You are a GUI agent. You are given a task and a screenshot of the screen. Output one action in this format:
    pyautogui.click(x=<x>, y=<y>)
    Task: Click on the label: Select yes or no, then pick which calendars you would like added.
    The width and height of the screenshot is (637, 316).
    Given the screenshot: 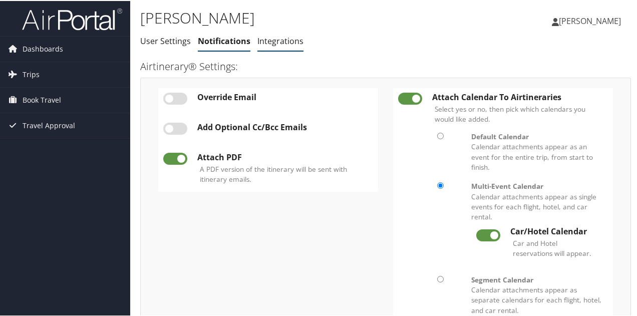 What is the action you would take?
    pyautogui.click(x=520, y=113)
    